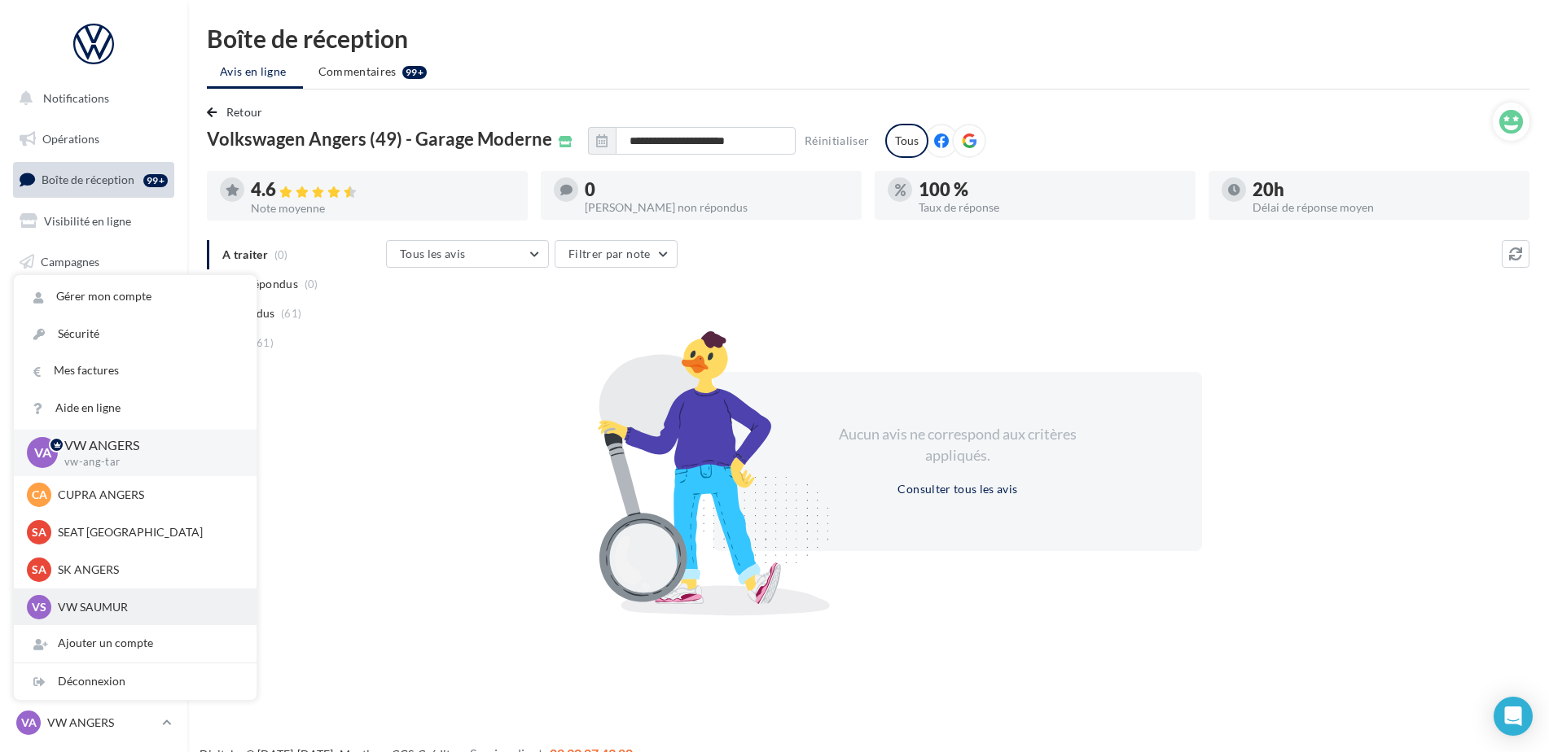 Image resolution: width=1549 pixels, height=752 pixels. Describe the element at coordinates (94, 430) in the screenshot. I see `a: PLV et print personnalisable` at that location.